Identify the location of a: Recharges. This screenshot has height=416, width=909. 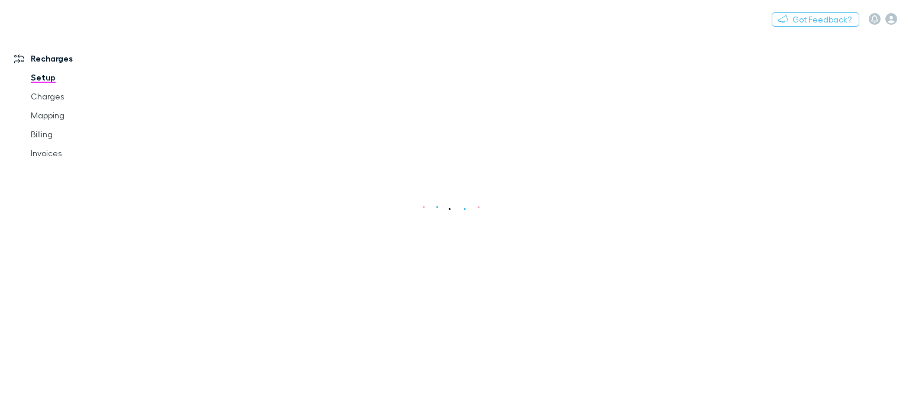
(79, 59).